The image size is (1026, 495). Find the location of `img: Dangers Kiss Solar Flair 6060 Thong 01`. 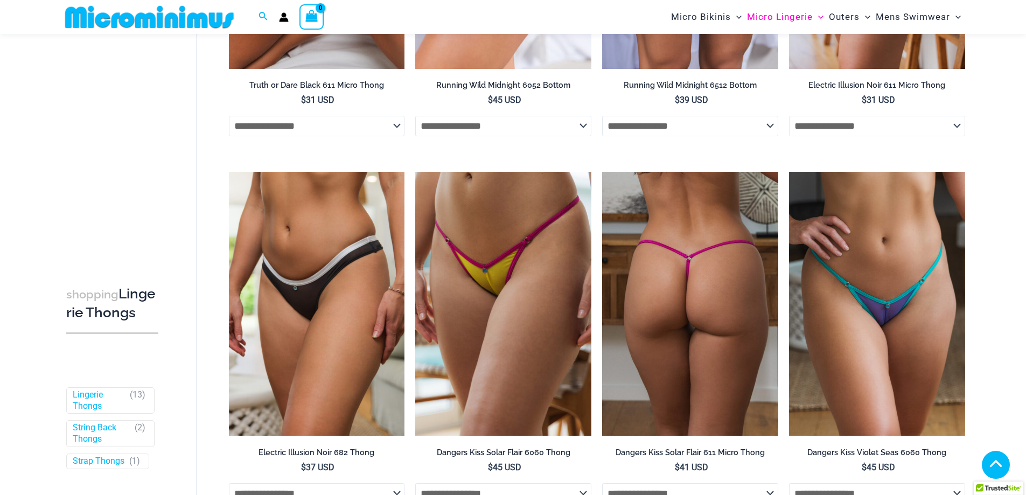

img: Dangers Kiss Solar Flair 6060 Thong 01 is located at coordinates (503, 304).